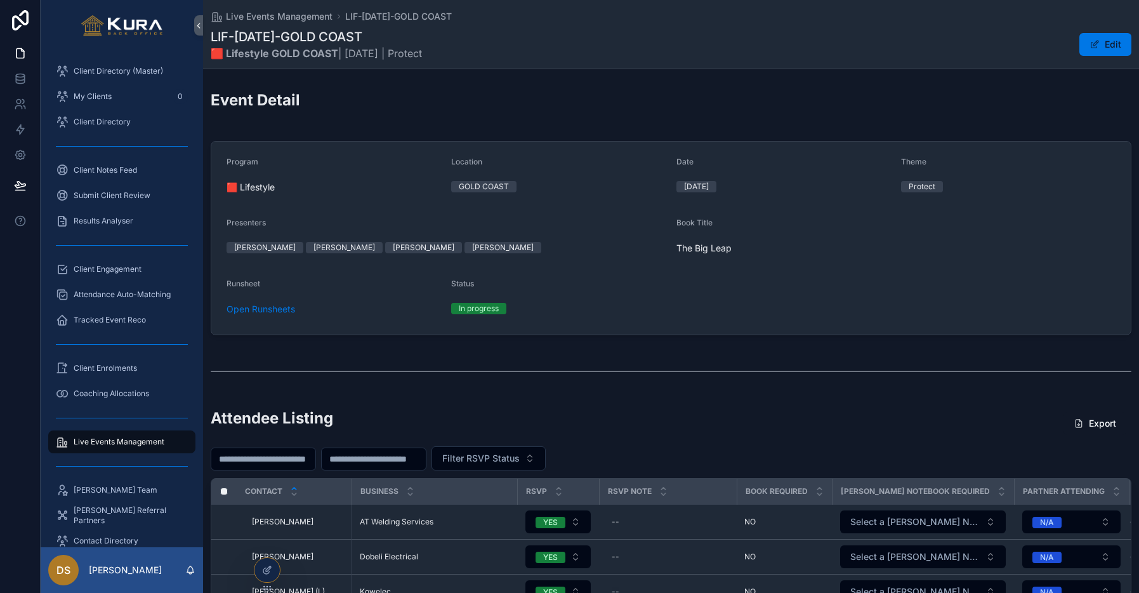 This screenshot has height=593, width=1139. Describe the element at coordinates (435, 522) in the screenshot. I see `a: AT Welding Services` at that location.